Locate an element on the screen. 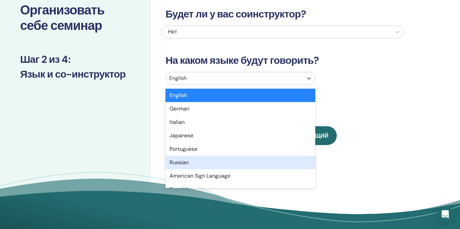 The width and height of the screenshot is (460, 229). h3: Шаг 2 из 4 : is located at coordinates (76, 59).